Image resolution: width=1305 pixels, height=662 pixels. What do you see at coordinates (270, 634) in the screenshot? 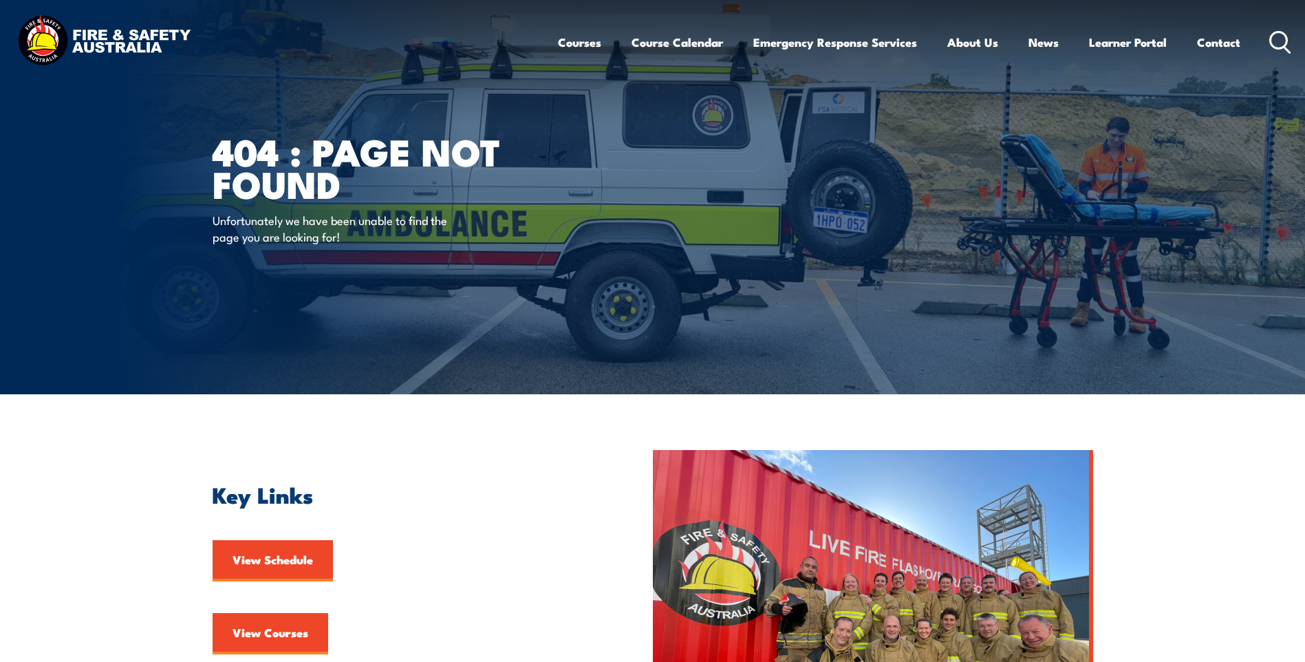
I see `a: View Courses` at bounding box center [270, 634].